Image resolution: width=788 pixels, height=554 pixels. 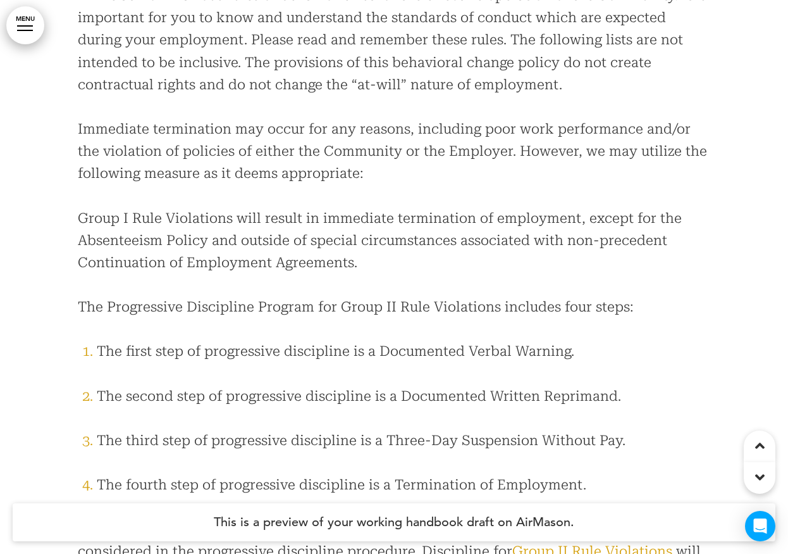 I want to click on li: The third step of progressive discipline is a Three-Day Suspension Without Pay., so click(x=404, y=440).